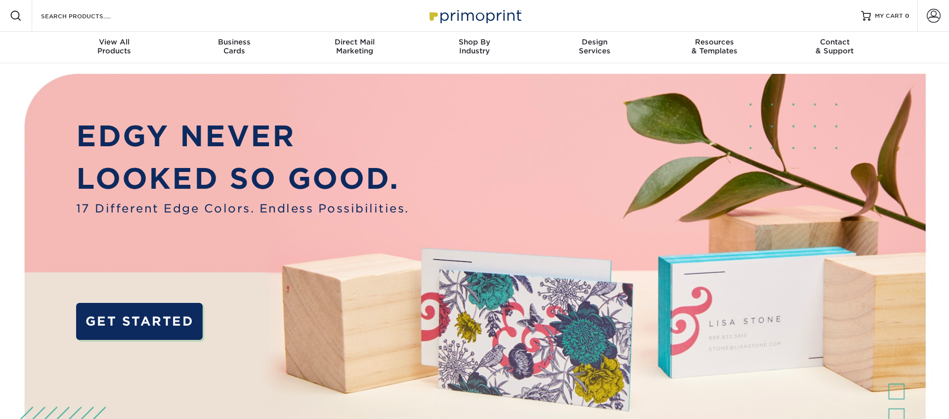 The height and width of the screenshot is (419, 949). Describe the element at coordinates (474, 15) in the screenshot. I see `img: Primoprint` at that location.